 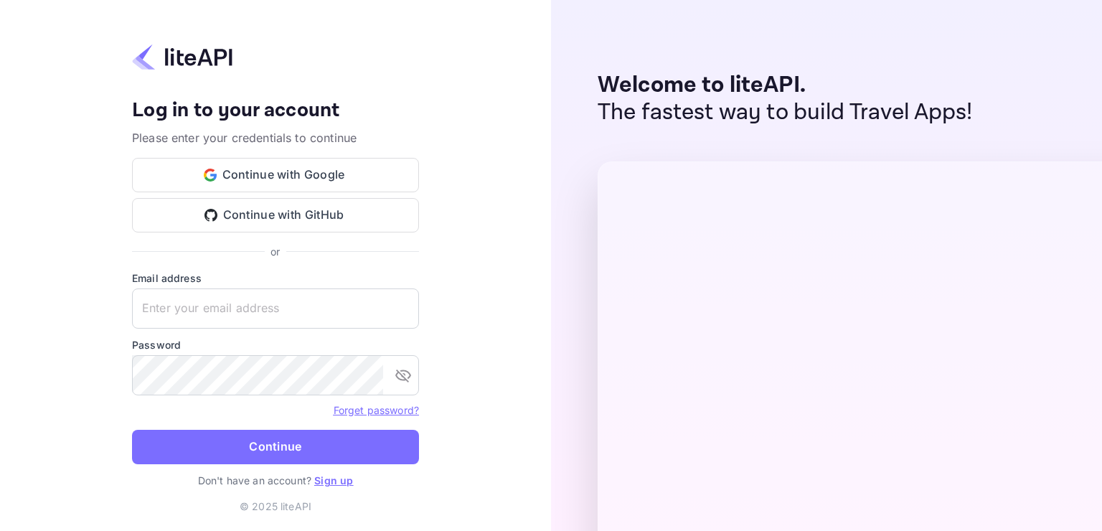 What do you see at coordinates (403, 375) in the screenshot?
I see `button: toggle password visibility` at bounding box center [403, 375].